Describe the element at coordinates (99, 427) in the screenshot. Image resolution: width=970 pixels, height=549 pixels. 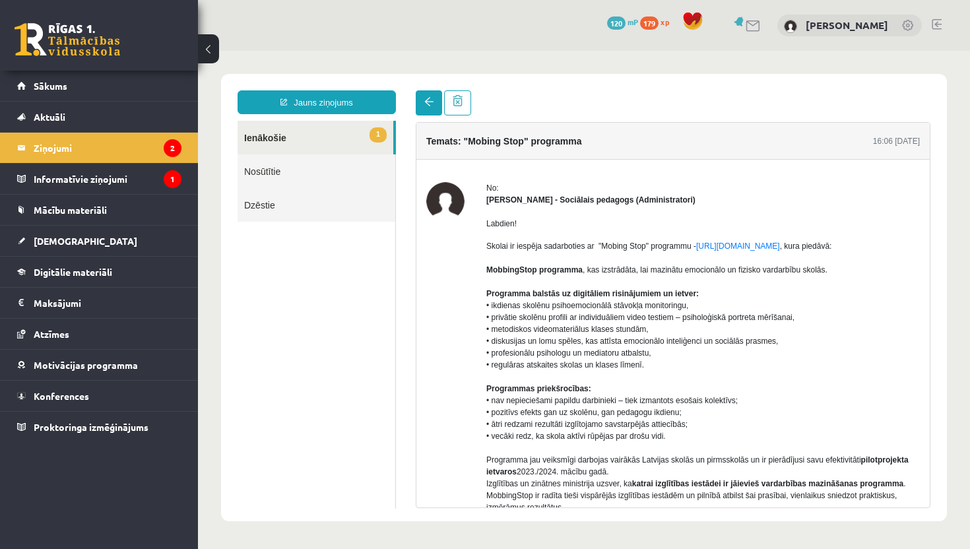
I see `a: Proktoringa izmēģinājums` at that location.